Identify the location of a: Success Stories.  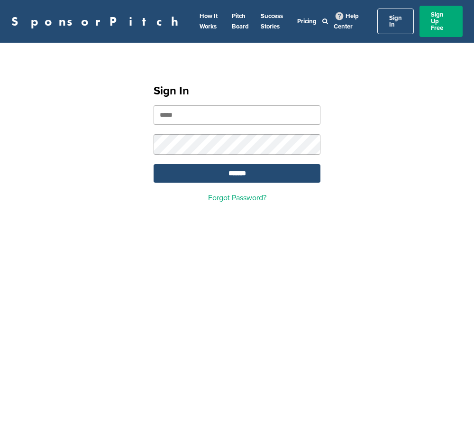
(272, 21).